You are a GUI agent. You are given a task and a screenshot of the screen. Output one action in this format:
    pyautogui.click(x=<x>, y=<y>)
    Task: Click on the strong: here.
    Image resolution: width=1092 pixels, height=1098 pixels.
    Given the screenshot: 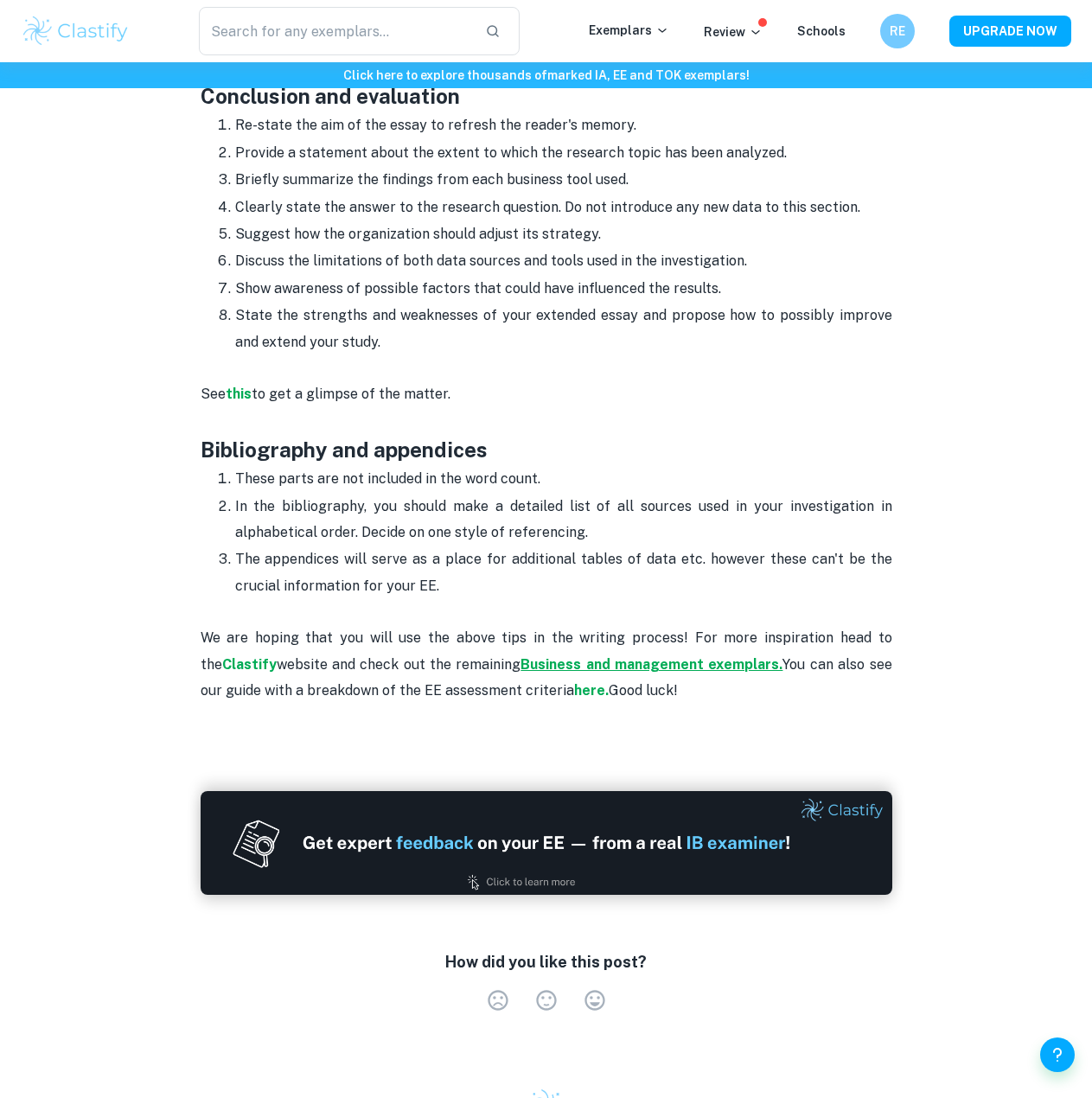 What is the action you would take?
    pyautogui.click(x=592, y=690)
    